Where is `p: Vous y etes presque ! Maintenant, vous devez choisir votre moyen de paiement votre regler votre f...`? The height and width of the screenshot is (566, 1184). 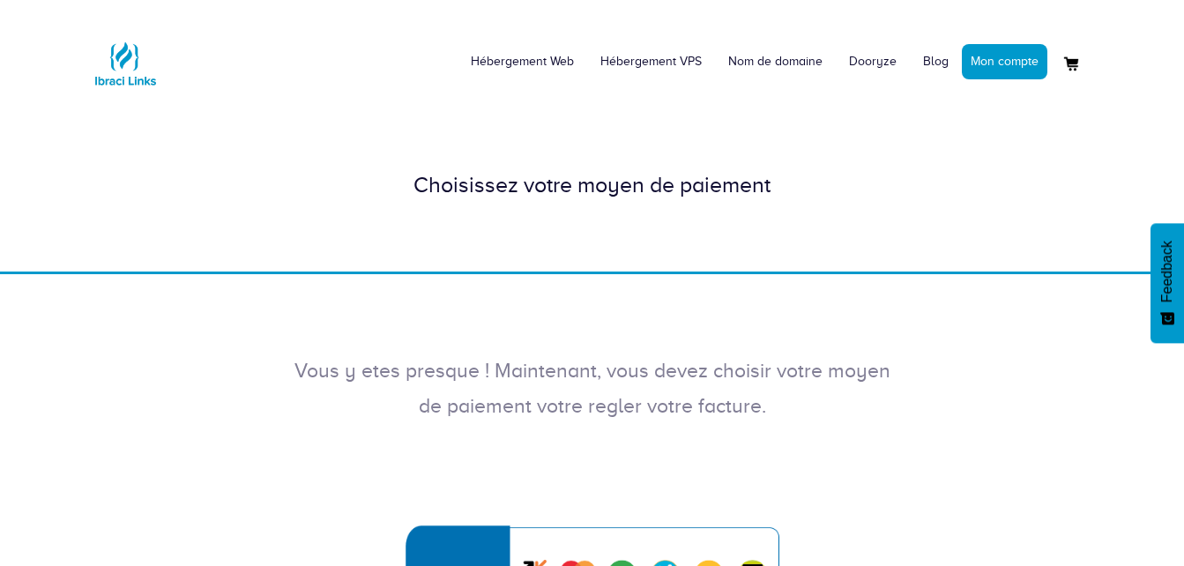
p: Vous y etes presque ! Maintenant, vous devez choisir votre moyen de paiement votre regler votre f... is located at coordinates (592, 389).